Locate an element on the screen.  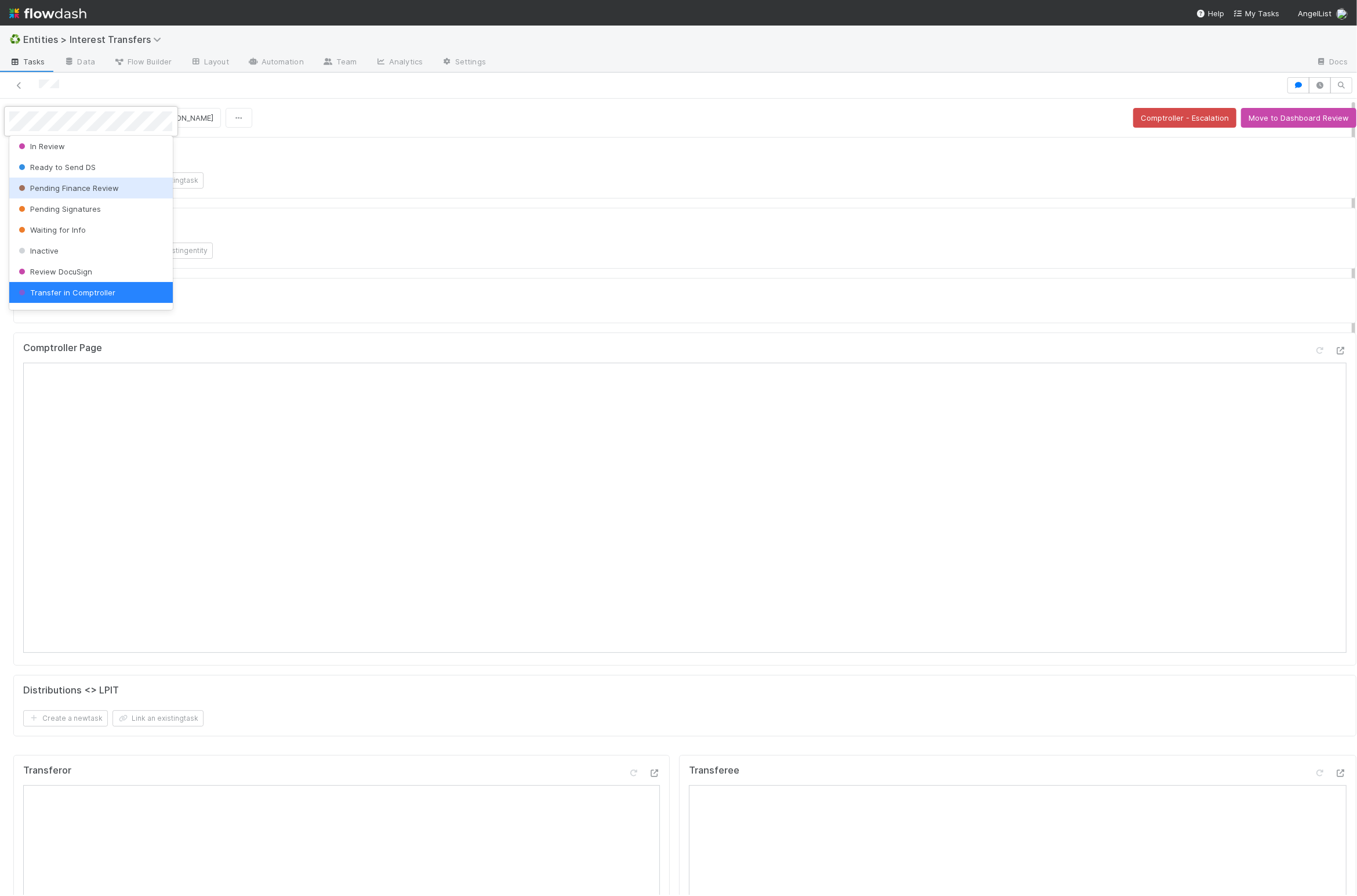
span: Transfer Complete is located at coordinates (58, 313).